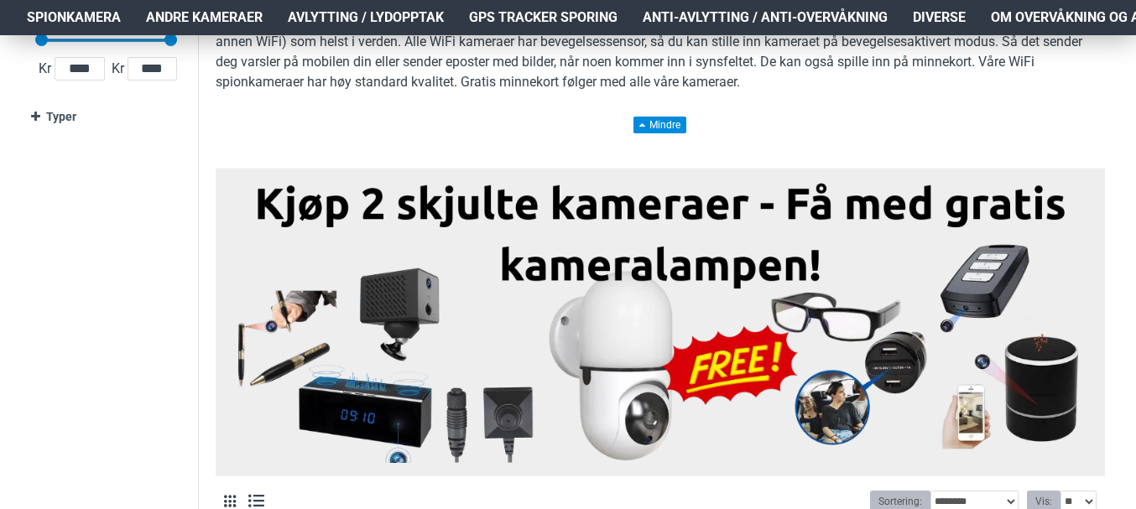 The width and height of the screenshot is (1136, 509). I want to click on a: Typer, so click(106, 117).